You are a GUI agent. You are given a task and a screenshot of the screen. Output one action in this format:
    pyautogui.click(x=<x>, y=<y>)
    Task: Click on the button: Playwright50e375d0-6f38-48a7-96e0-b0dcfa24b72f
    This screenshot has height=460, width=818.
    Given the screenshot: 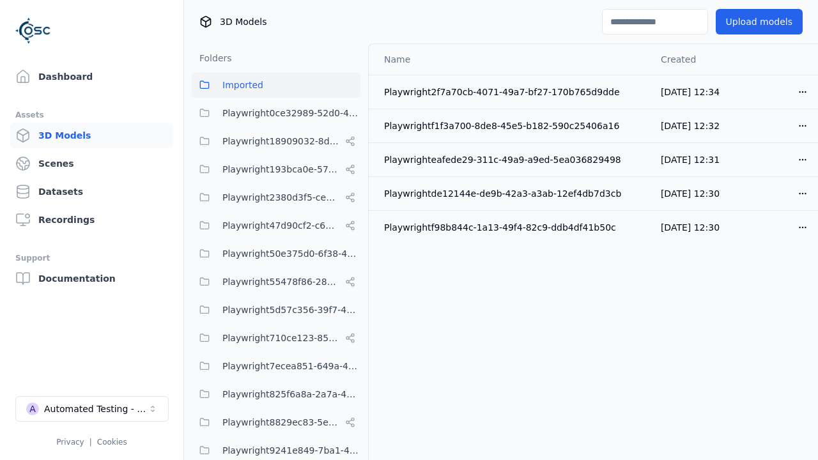 What is the action you would take?
    pyautogui.click(x=276, y=254)
    